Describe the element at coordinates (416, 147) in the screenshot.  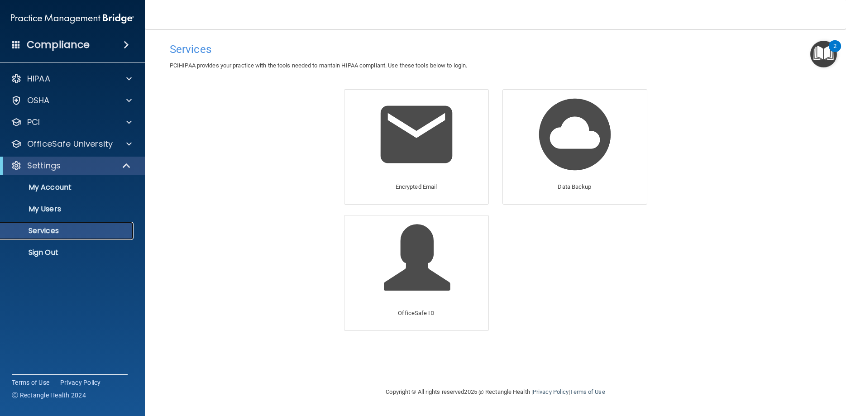
I see `a: Encrypted Email Encrypted Email` at that location.